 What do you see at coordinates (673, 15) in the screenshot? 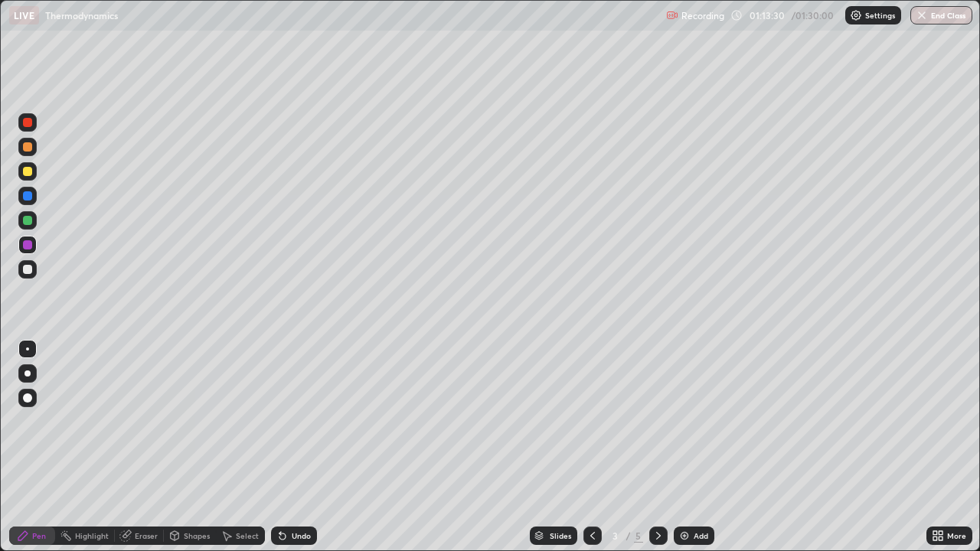
I see `img: recording.375f2c34.svg` at bounding box center [673, 15].